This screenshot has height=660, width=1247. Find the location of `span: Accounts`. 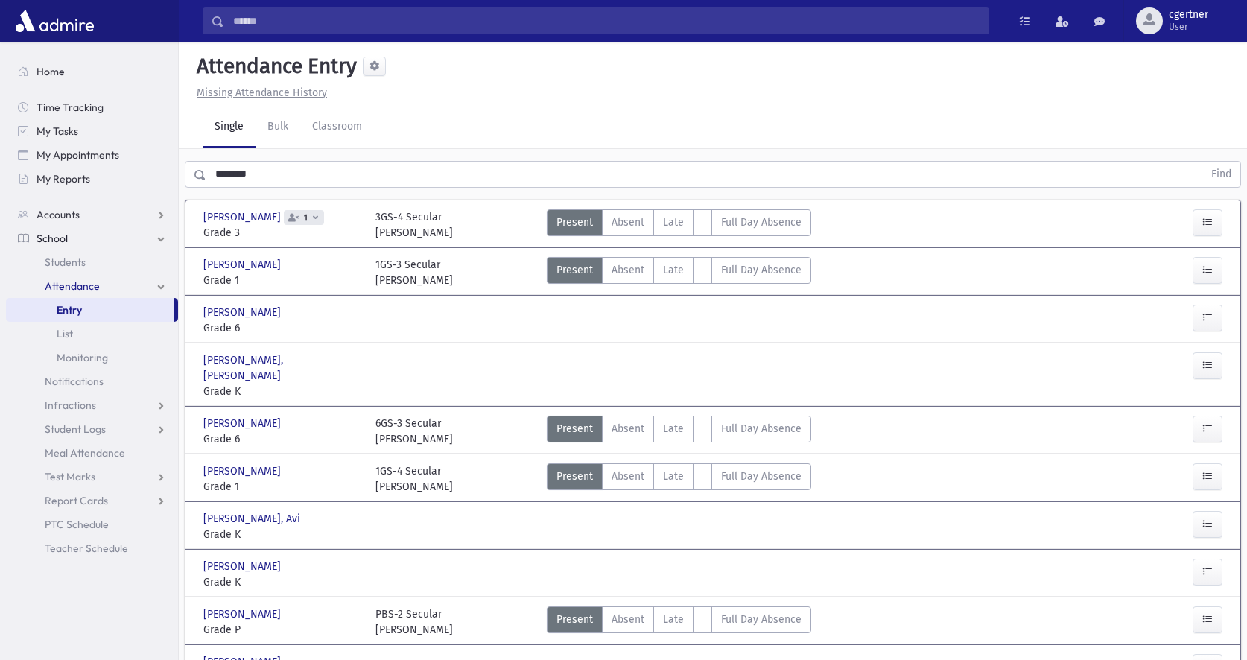

span: Accounts is located at coordinates (58, 215).